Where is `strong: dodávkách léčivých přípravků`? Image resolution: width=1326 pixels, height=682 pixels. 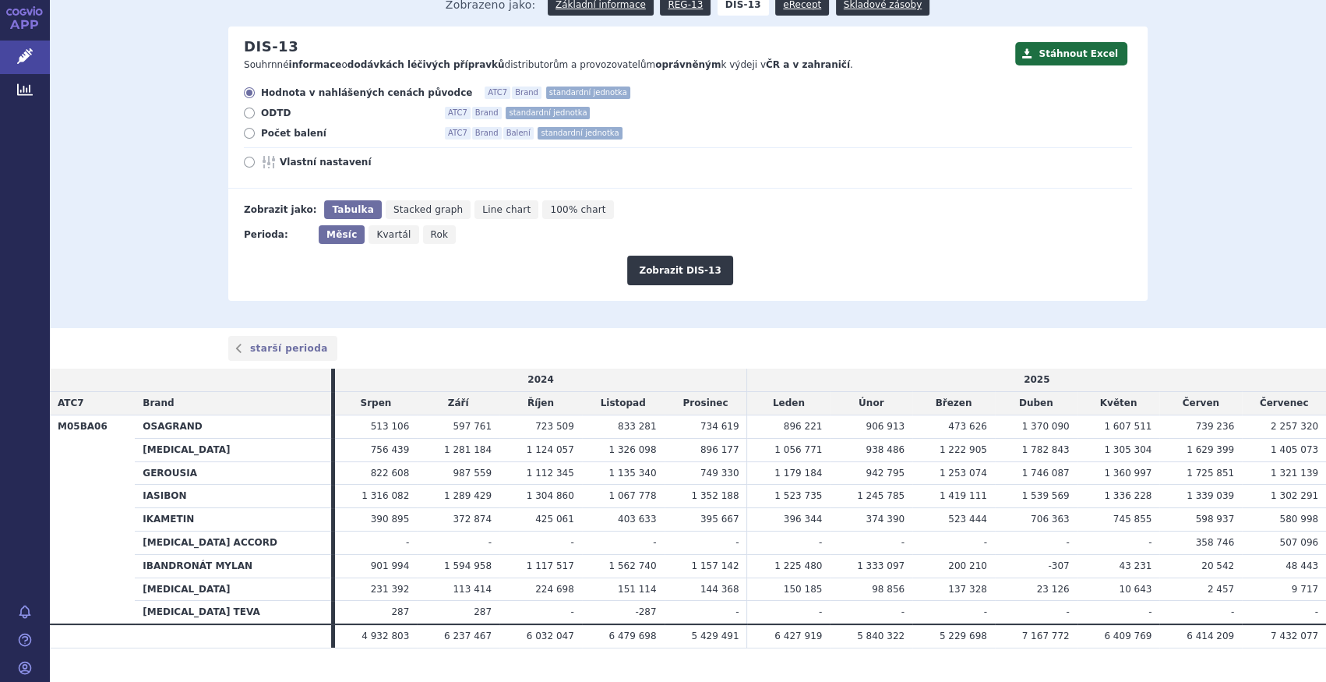 strong: dodávkách léčivých přípravků is located at coordinates (426, 65).